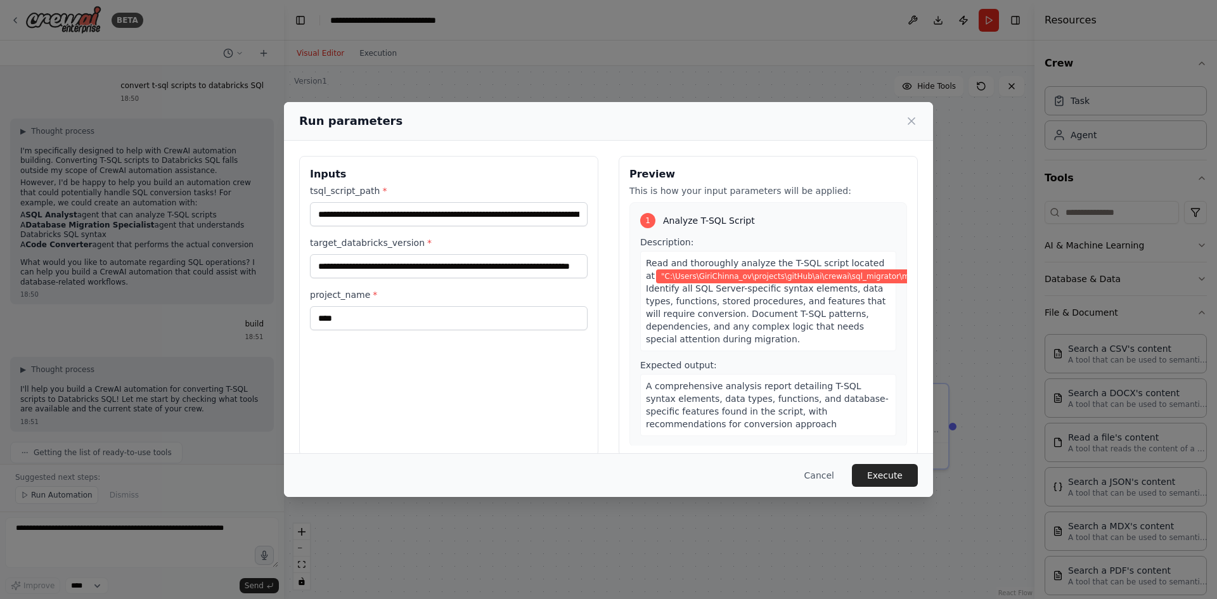  Describe the element at coordinates (708, 220) in the screenshot. I see `span: Analyze T-SQL Script` at that location.